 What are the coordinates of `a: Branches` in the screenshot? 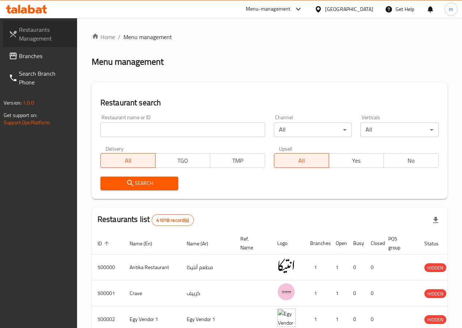 It's located at (40, 56).